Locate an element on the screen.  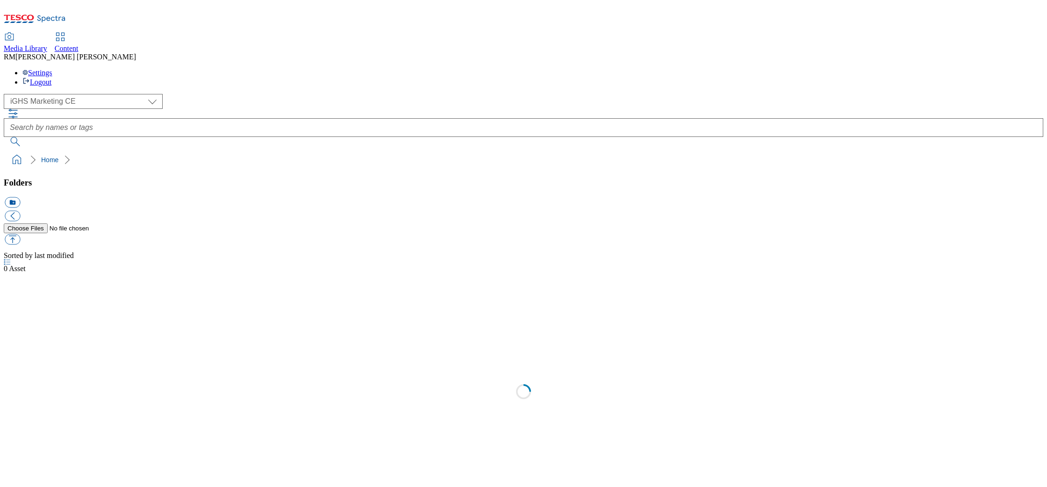
span: Sorted by last modified is located at coordinates (39, 255).